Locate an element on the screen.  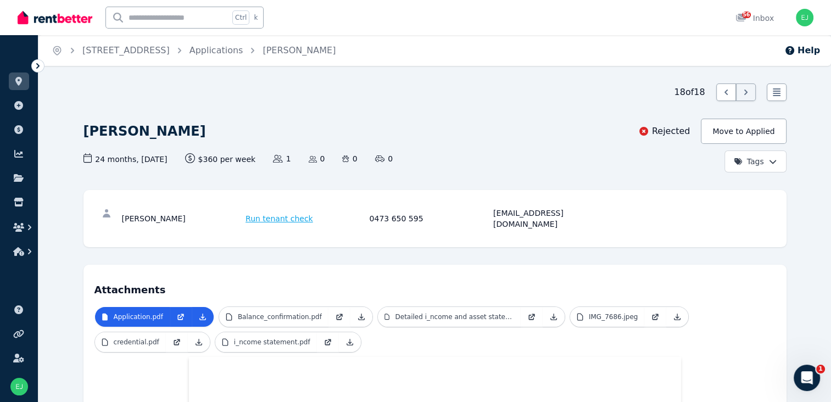
span: Tags is located at coordinates (749, 161).